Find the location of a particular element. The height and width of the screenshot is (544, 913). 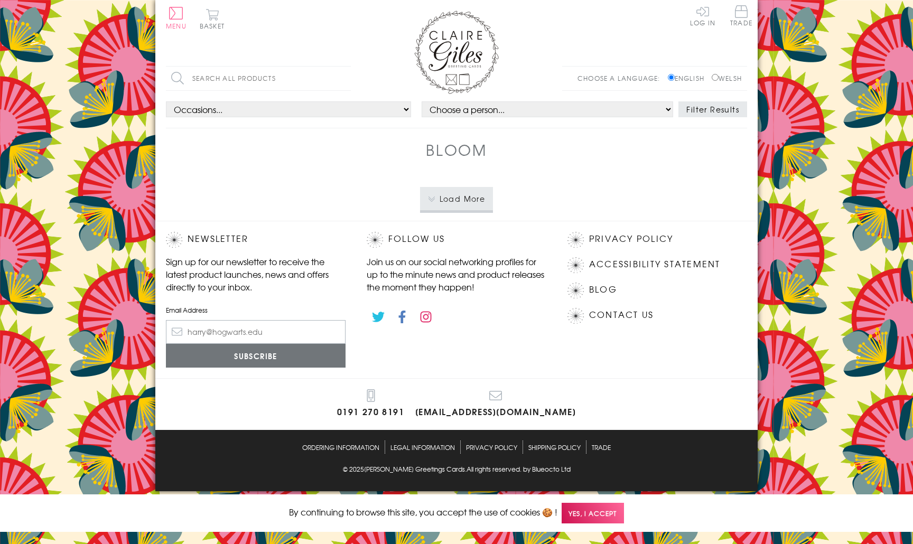

p: Join us on our social networking profiles for up to the minute news and product releases the mome... is located at coordinates (457, 274).